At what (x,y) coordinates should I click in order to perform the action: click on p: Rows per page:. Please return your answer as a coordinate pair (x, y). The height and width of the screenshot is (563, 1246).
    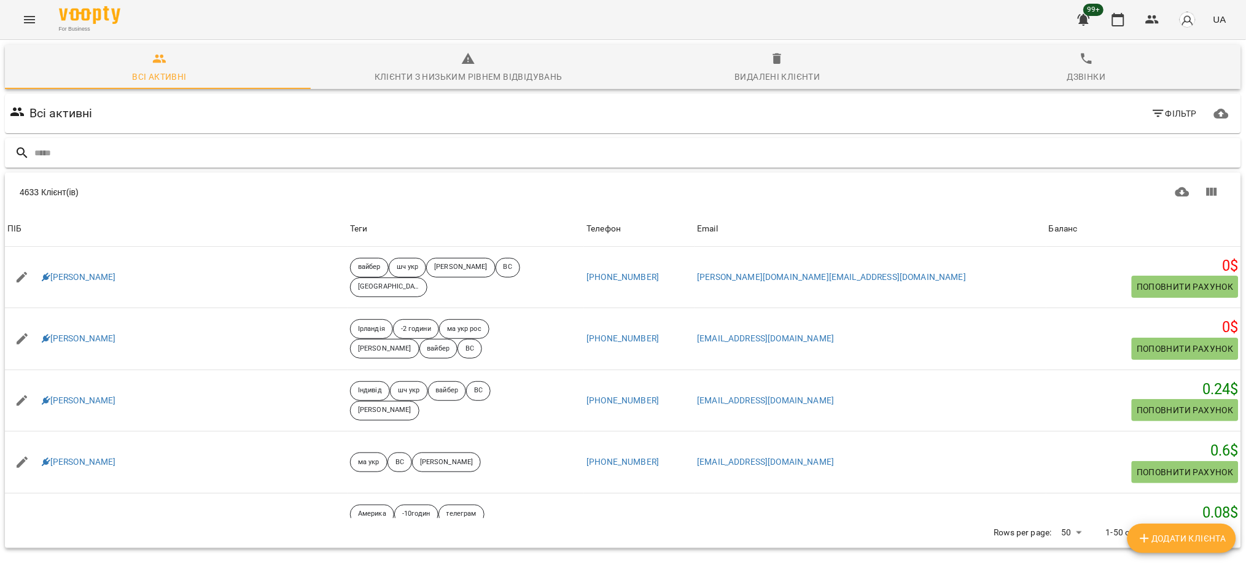
    Looking at the image, I should click on (1023, 533).